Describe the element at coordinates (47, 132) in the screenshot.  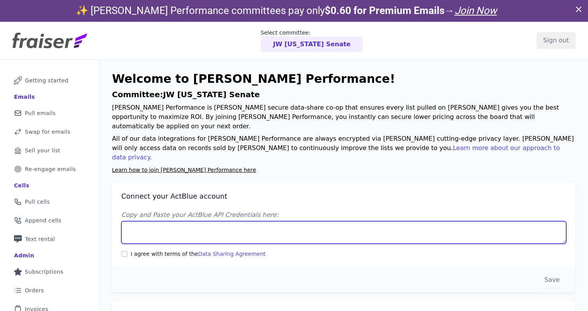
I see `span: Swap for emails` at that location.